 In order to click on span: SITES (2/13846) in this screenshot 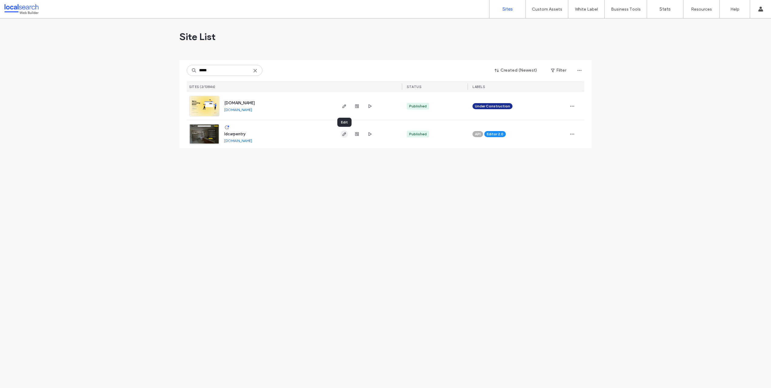, I will do `click(202, 87)`.